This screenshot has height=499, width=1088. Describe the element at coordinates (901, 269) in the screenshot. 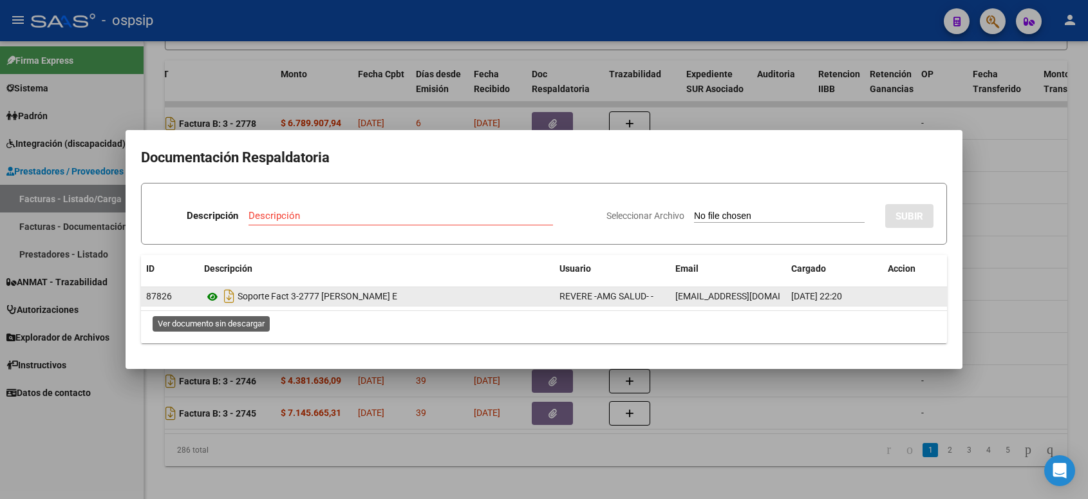

I see `span: Accion` at that location.